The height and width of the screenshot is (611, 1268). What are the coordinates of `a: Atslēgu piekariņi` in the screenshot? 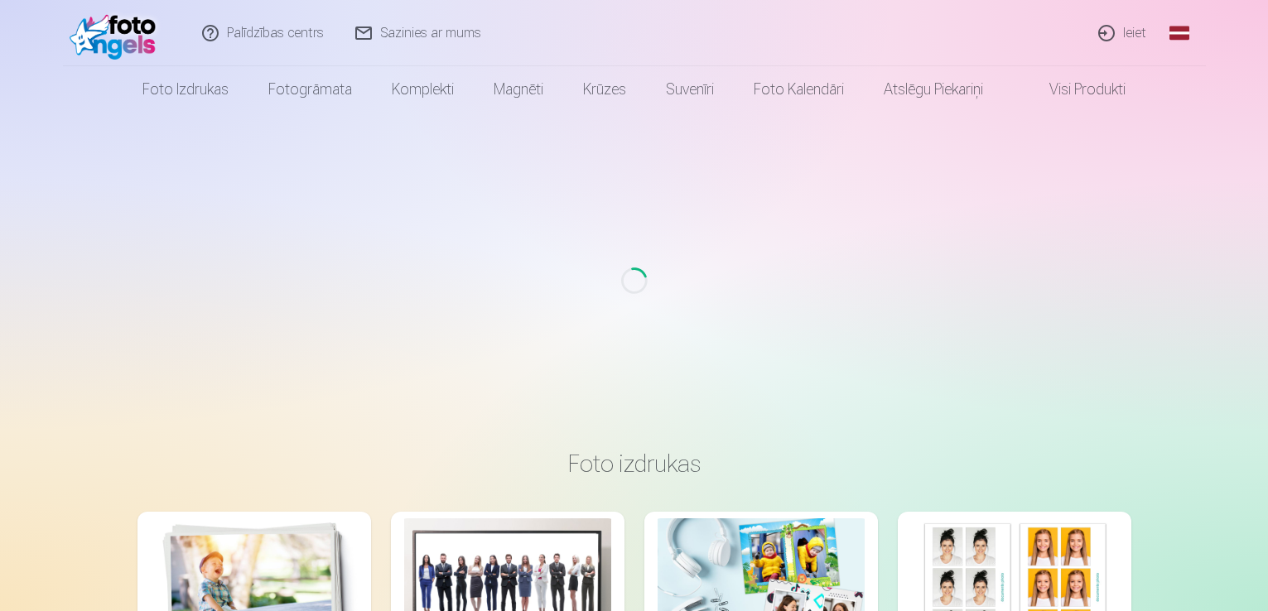 It's located at (934, 89).